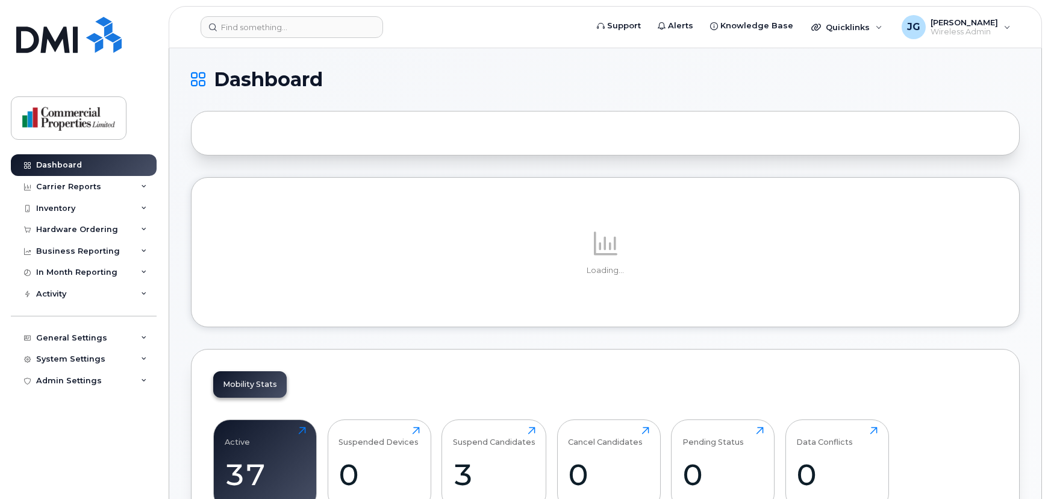 This screenshot has height=499, width=1048. I want to click on div: Pending Status, so click(713, 436).